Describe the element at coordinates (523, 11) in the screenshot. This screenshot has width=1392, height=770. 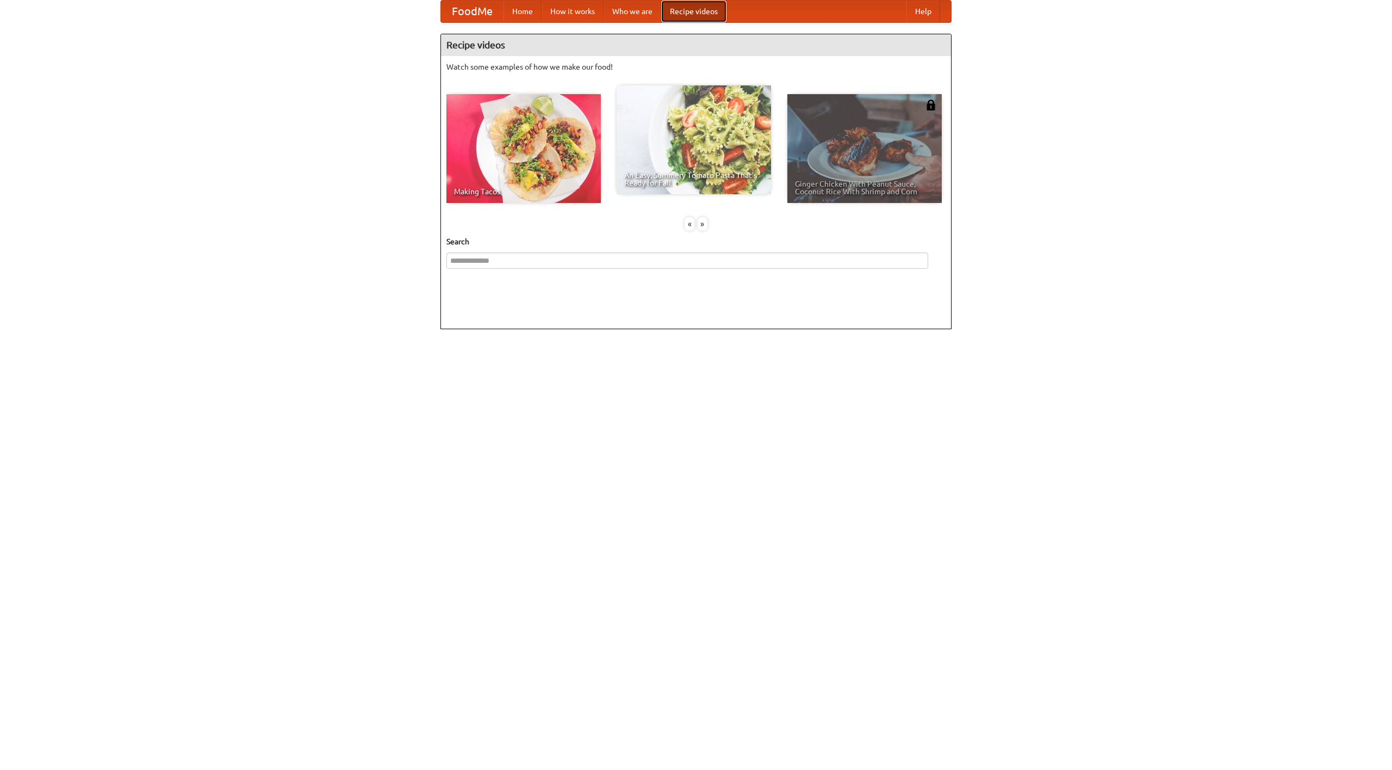
I see `a: Home` at that location.